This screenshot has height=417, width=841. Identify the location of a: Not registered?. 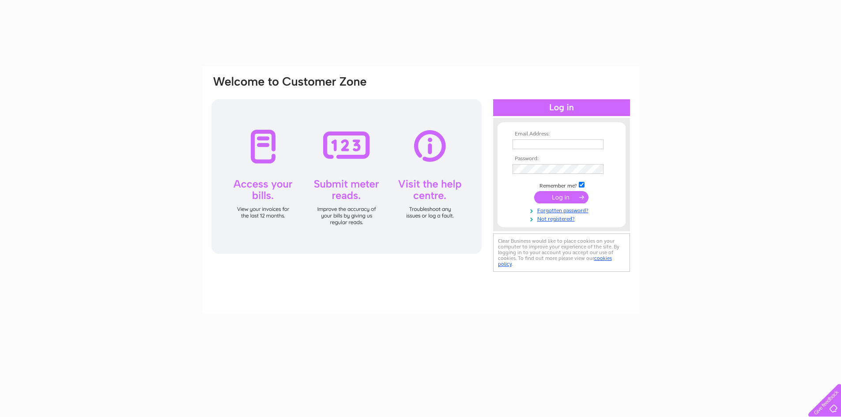
(562, 218).